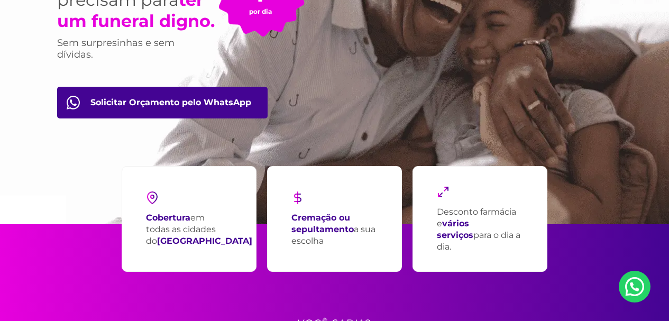 The image size is (669, 321). Describe the element at coordinates (199, 230) in the screenshot. I see `p: em todas as cidades do` at that location.